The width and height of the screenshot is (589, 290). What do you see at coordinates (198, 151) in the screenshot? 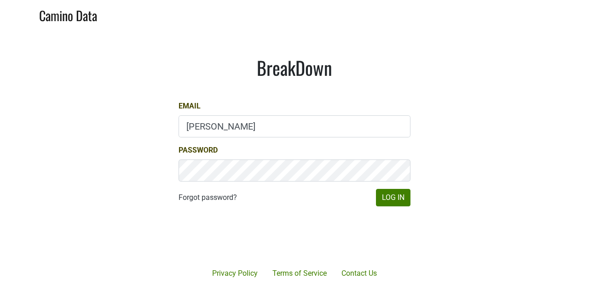
I see `label: Password` at bounding box center [198, 151].